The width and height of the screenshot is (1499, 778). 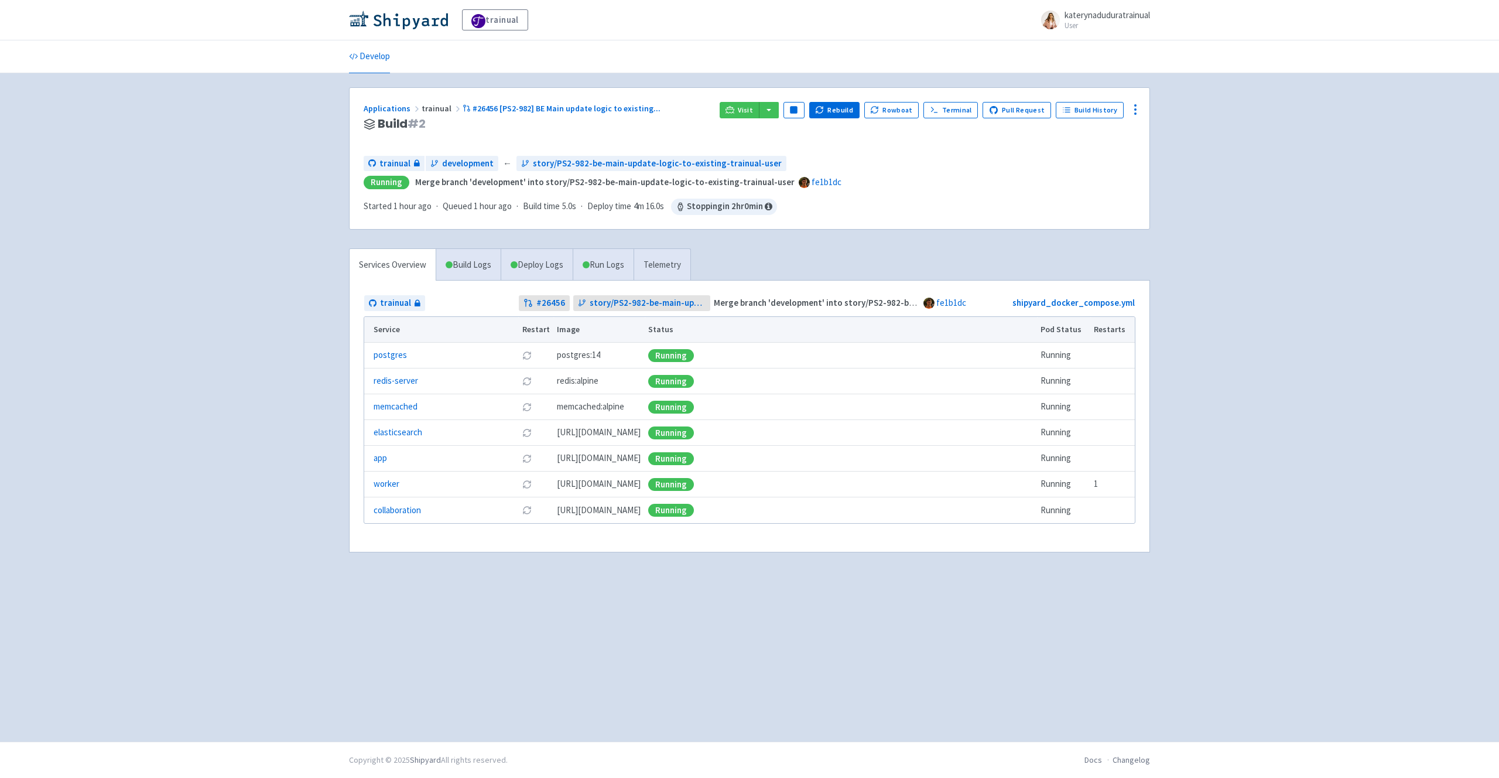 What do you see at coordinates (599, 330) in the screenshot?
I see `th: Image` at bounding box center [599, 330].